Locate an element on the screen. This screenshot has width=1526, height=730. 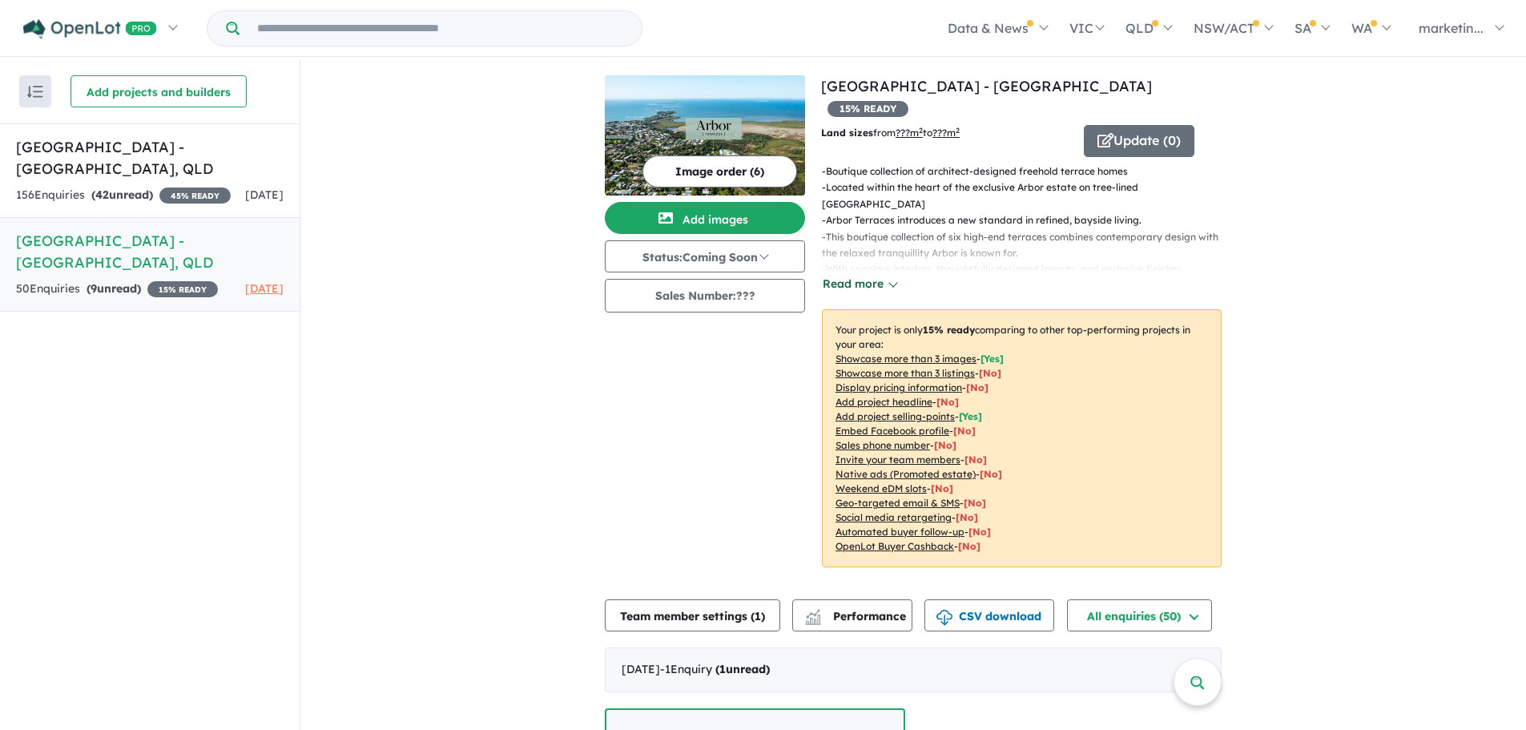
p: - With spacious interiors, thoughtfully designed layouts, and exclusive finishes is located at coordinates (1028, 269).